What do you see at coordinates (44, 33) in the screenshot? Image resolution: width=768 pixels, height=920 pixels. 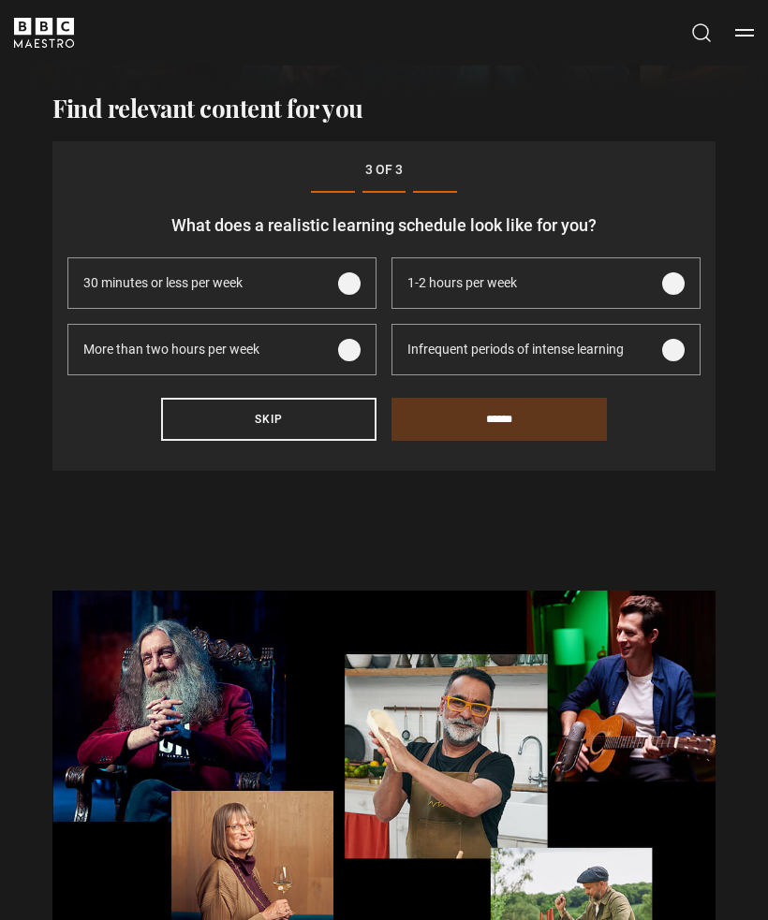 I see `a: BBC Maestro` at bounding box center [44, 33].